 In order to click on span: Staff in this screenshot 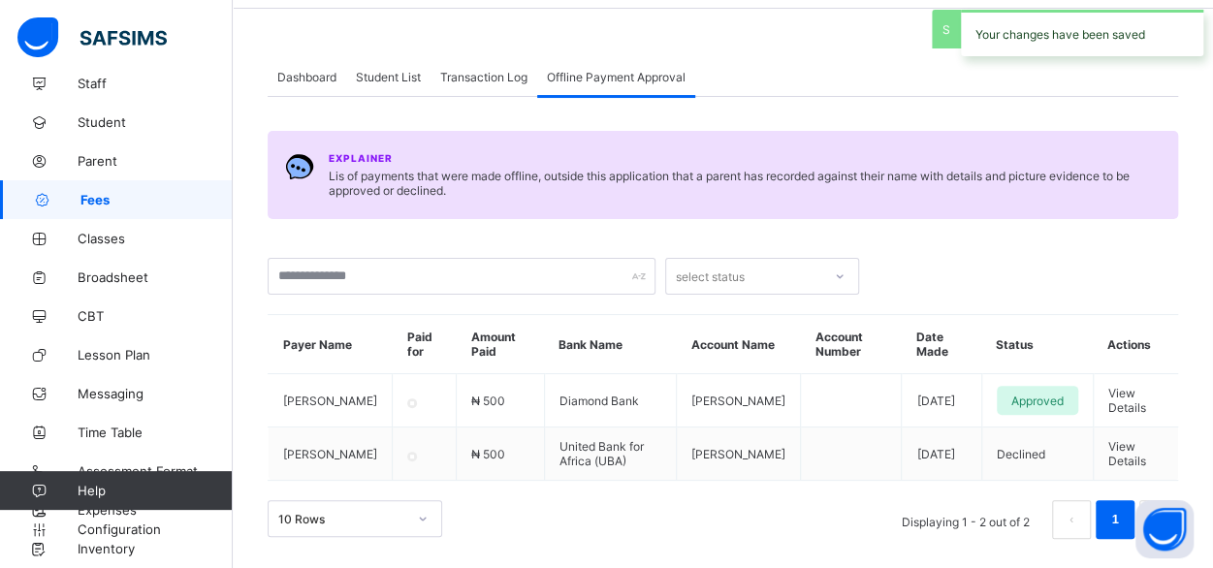, I will do `click(155, 83)`.